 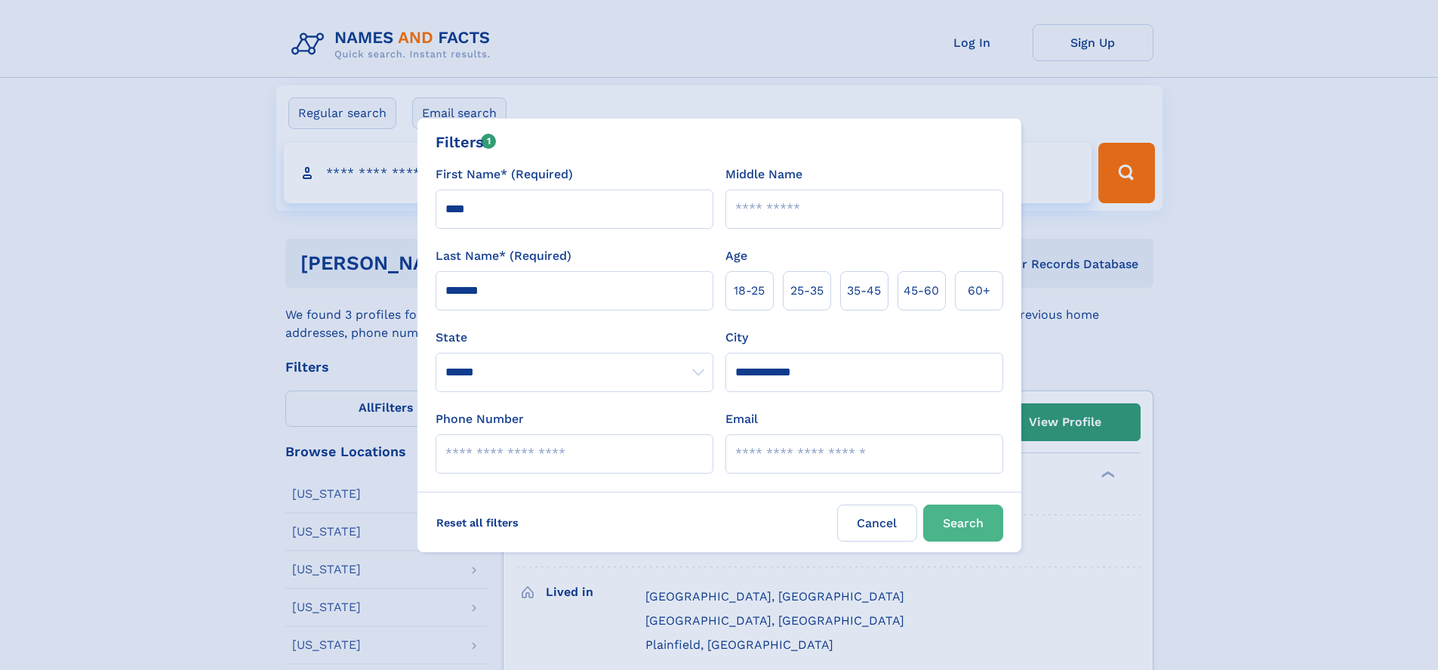 I want to click on span: 18‑25, so click(x=749, y=291).